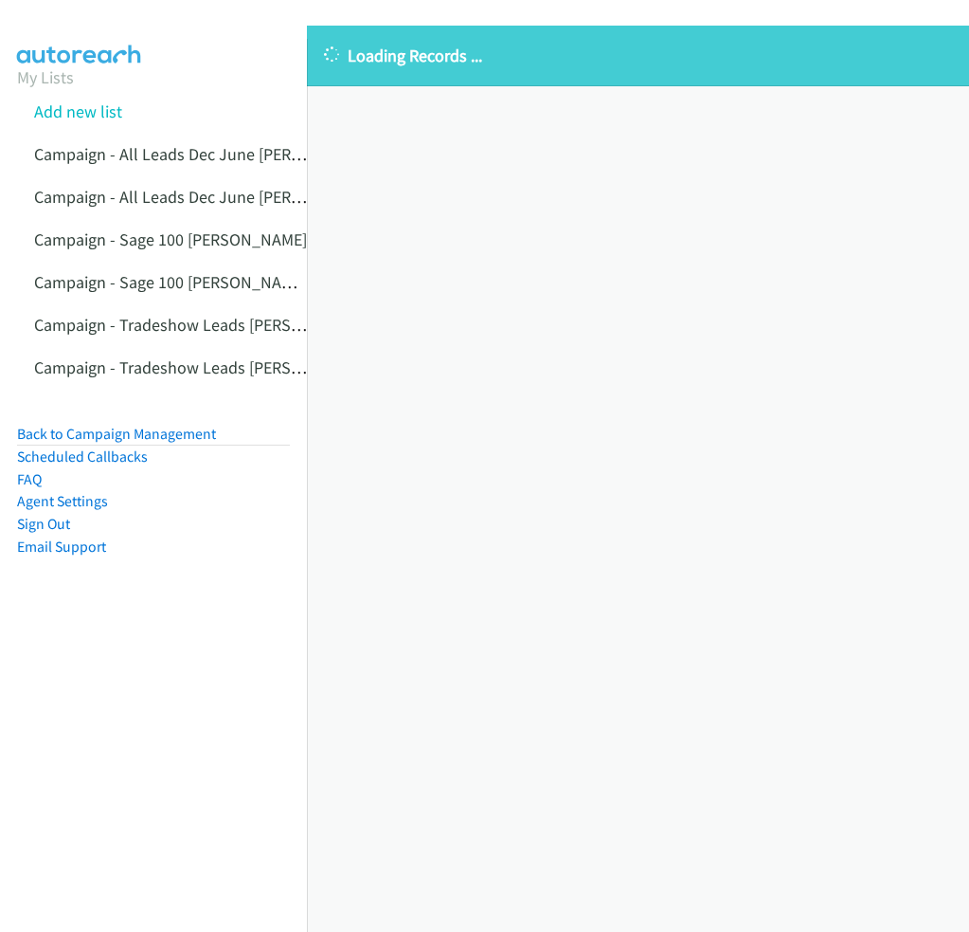 This screenshot has width=969, height=932. What do you see at coordinates (63, 500) in the screenshot?
I see `a: Agent Settings` at bounding box center [63, 500].